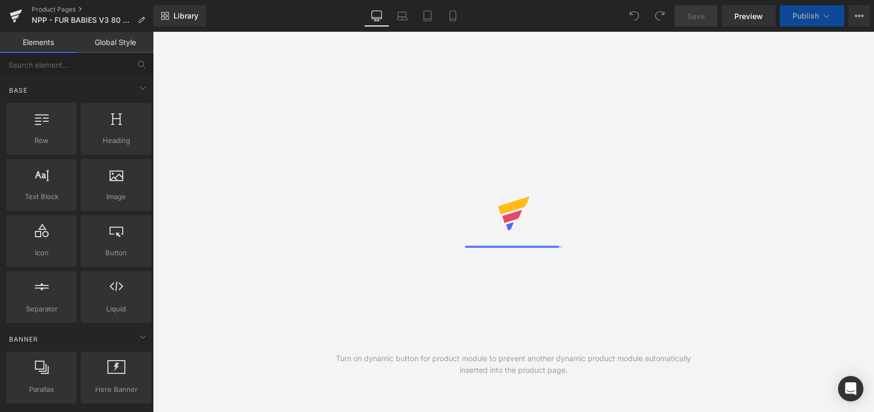 This screenshot has height=412, width=874. Describe the element at coordinates (634, 16) in the screenshot. I see `button: Undo` at that location.